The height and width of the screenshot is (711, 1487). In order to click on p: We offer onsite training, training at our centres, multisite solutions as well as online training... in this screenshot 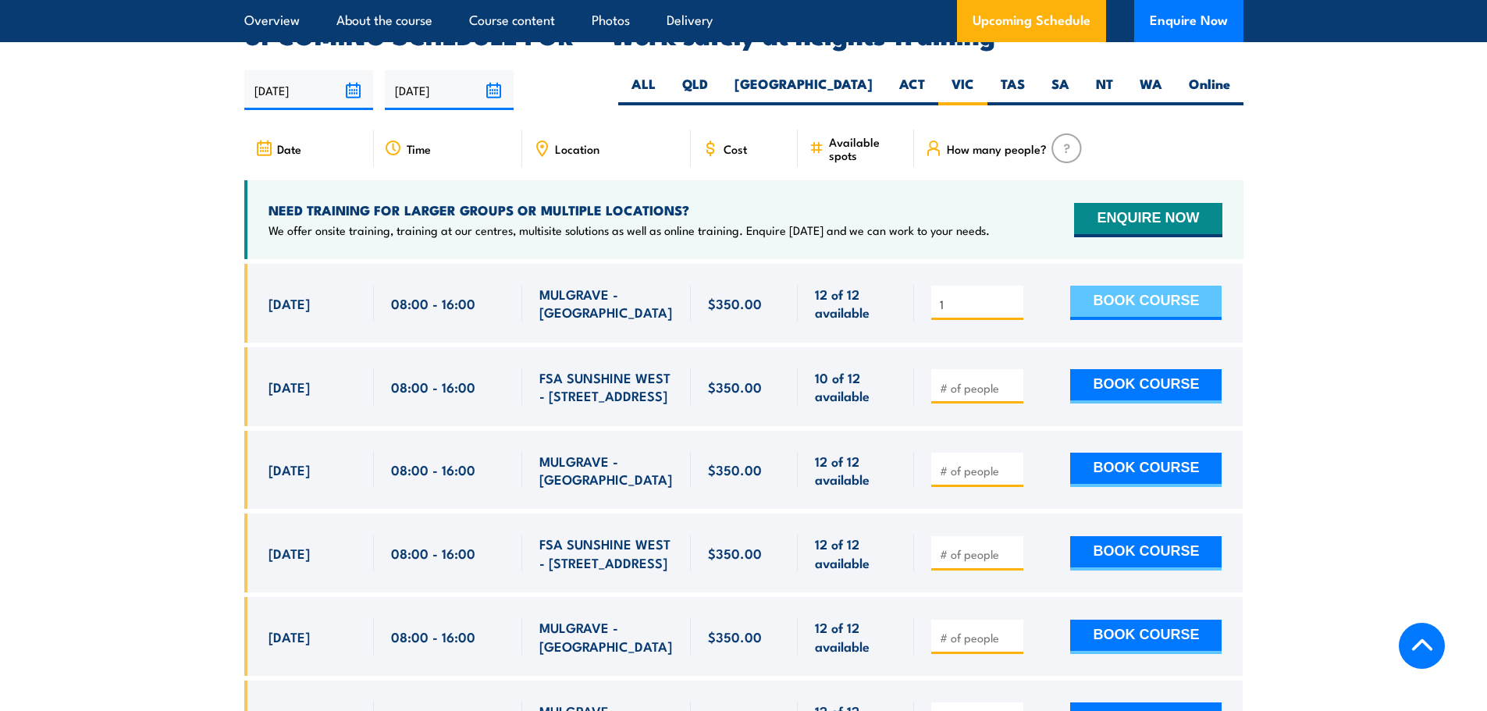, I will do `click(629, 230)`.